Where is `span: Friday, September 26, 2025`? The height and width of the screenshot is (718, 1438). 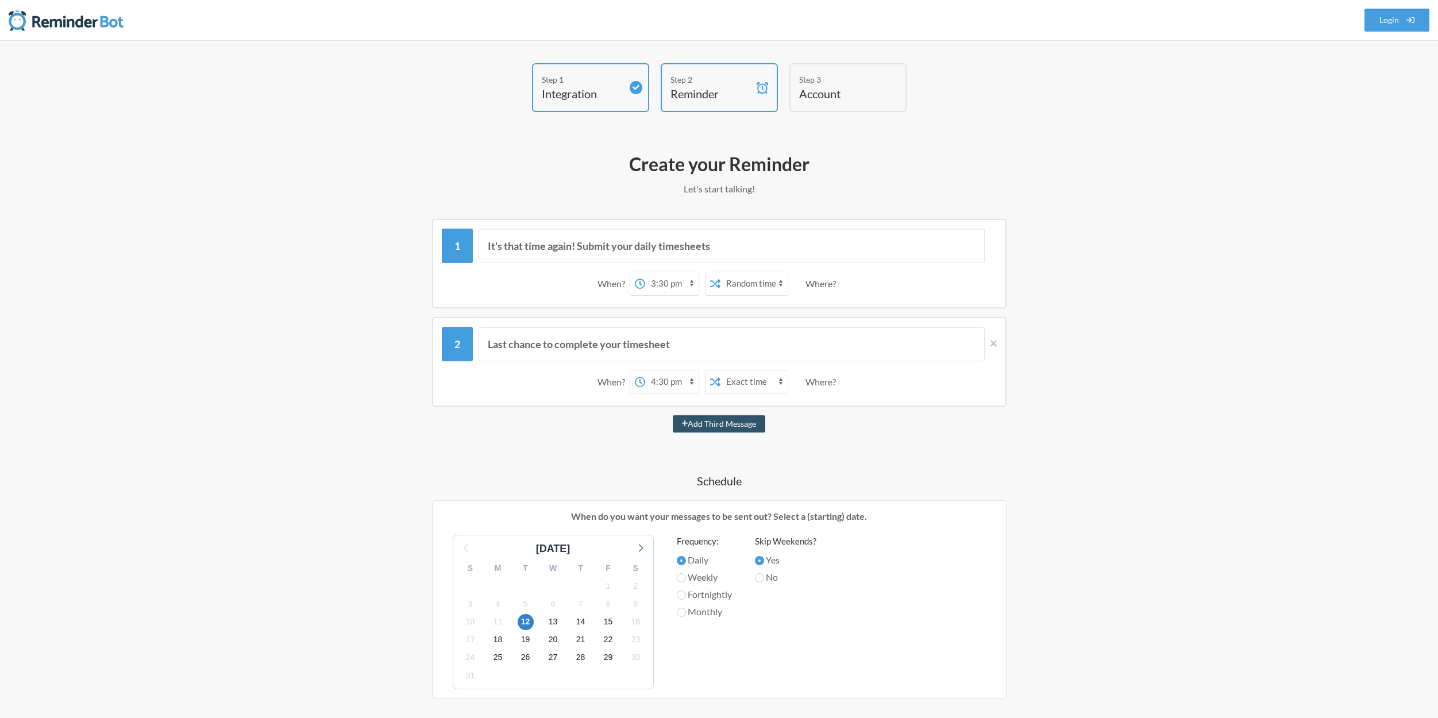 span: Friday, September 26, 2025 is located at coordinates (526, 658).